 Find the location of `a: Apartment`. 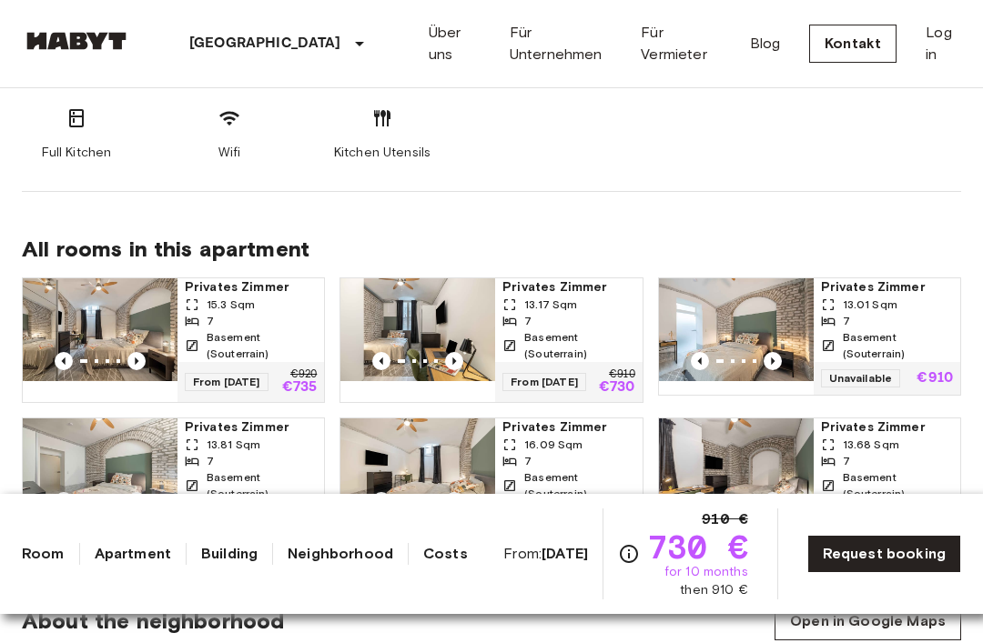

a: Apartment is located at coordinates (133, 554).